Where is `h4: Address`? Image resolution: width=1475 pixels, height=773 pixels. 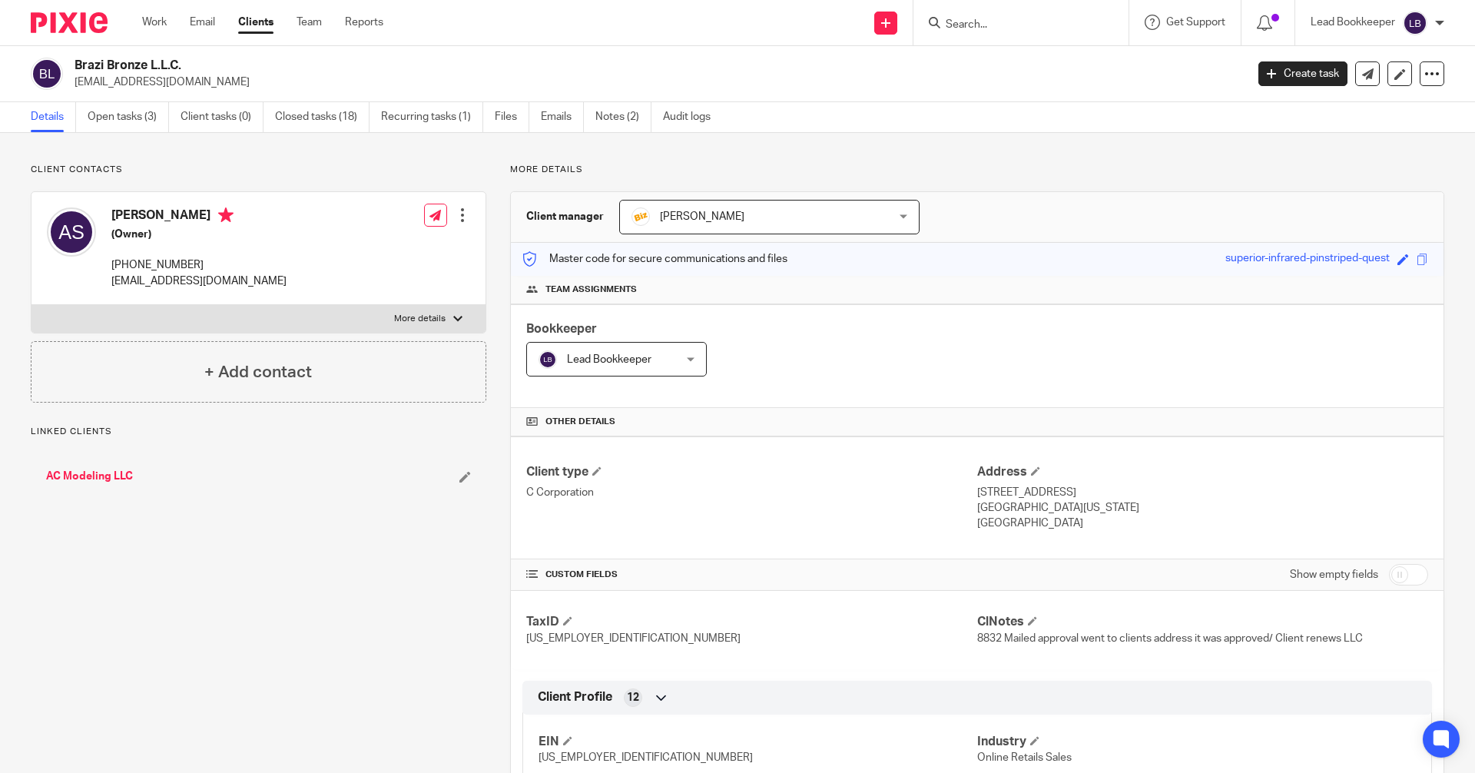
h4: Address is located at coordinates (1202, 472).